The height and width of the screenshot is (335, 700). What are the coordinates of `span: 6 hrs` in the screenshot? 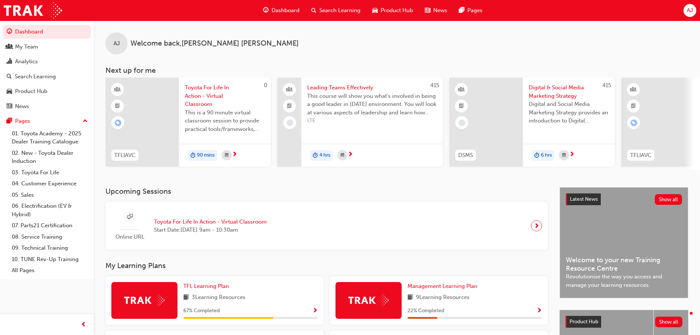 It's located at (547, 155).